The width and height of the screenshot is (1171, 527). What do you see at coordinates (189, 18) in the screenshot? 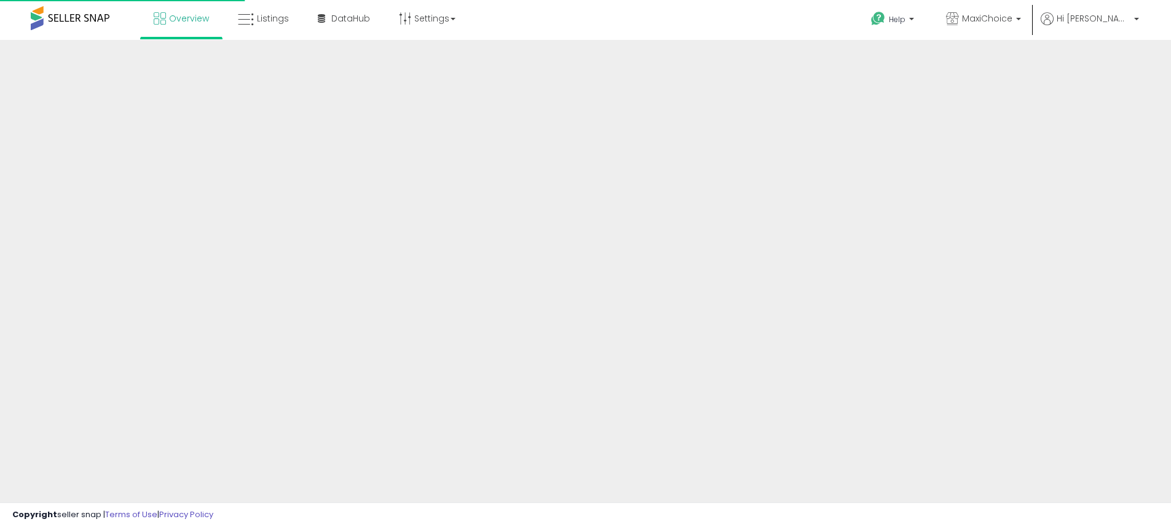
I see `span: Overview` at bounding box center [189, 18].